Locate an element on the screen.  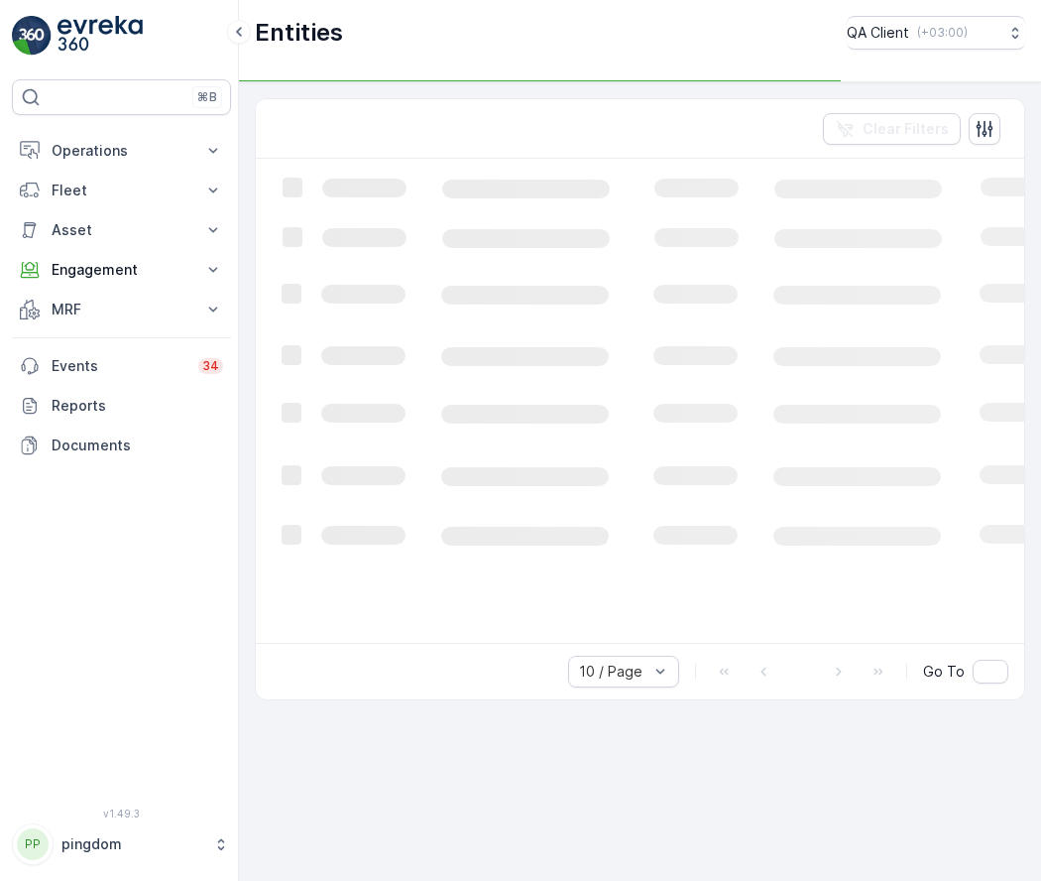
button: Operations is located at coordinates (121, 151).